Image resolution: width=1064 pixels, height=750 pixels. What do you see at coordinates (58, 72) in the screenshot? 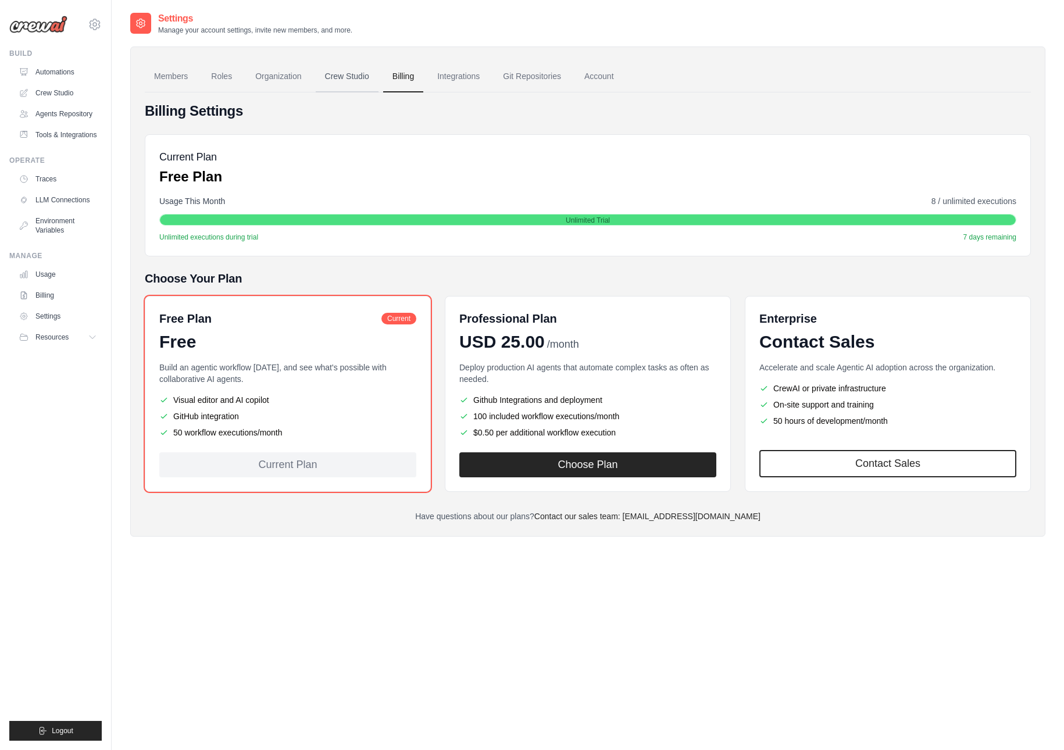
I see `a: Automations` at bounding box center [58, 72].